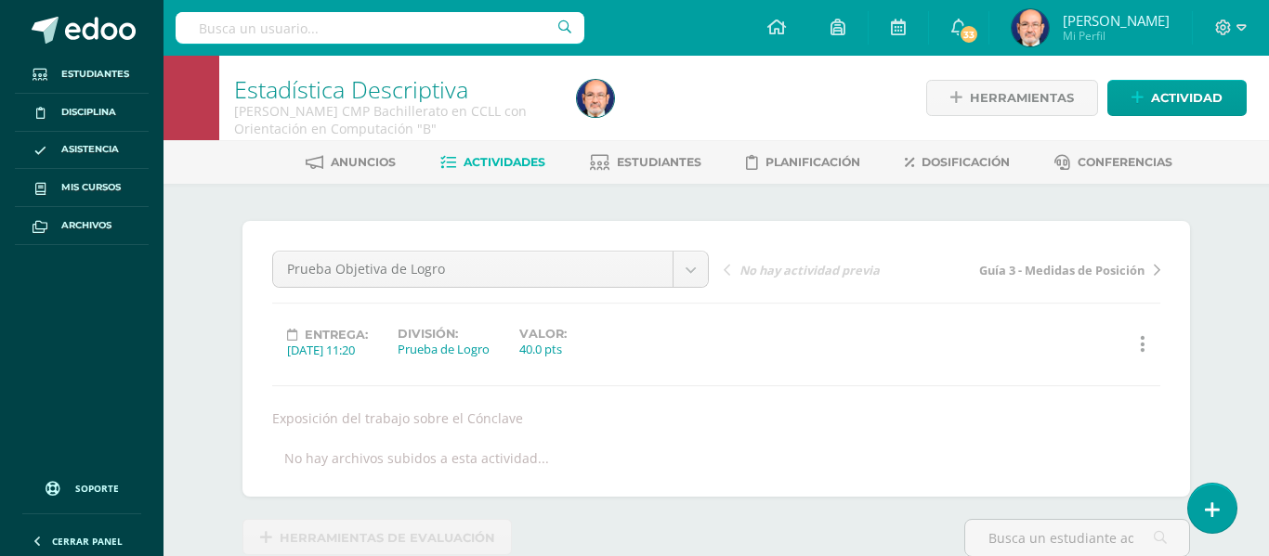 The image size is (1269, 556). Describe the element at coordinates (351, 89) in the screenshot. I see `a: Estadística Descriptiva` at that location.